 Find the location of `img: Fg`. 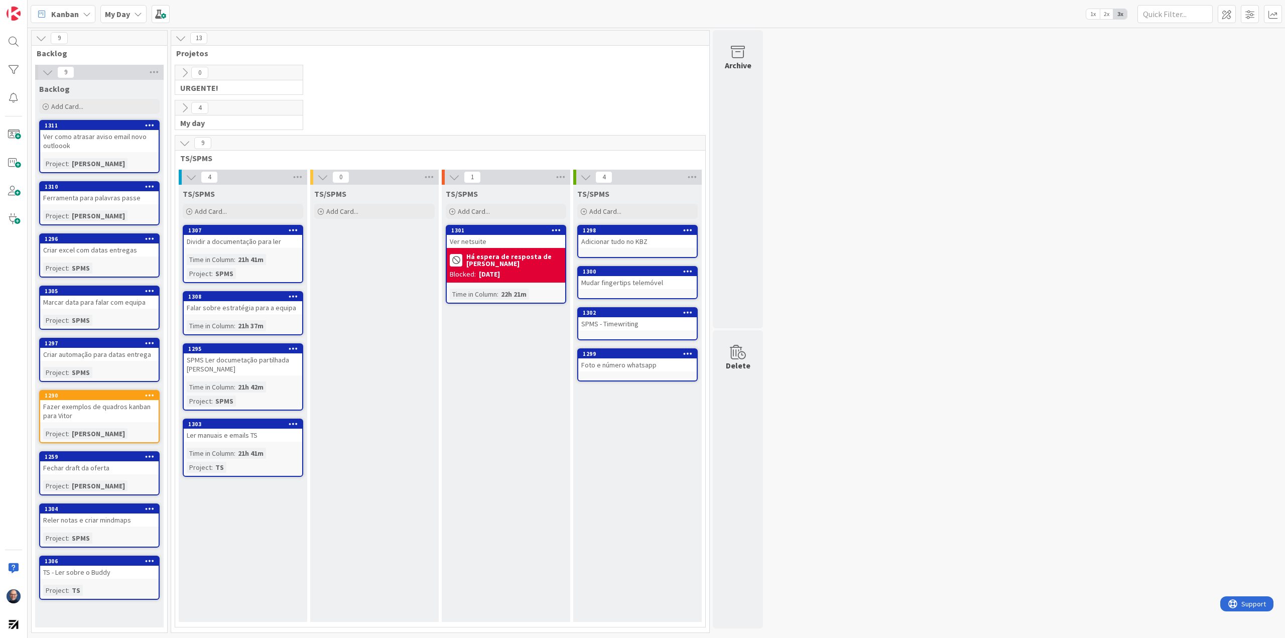

img: Fg is located at coordinates (14, 596).